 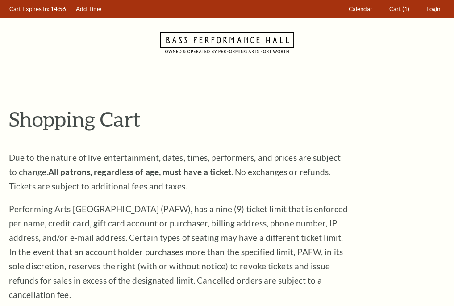 What do you see at coordinates (360, 9) in the screenshot?
I see `span: Calendar` at bounding box center [360, 9].